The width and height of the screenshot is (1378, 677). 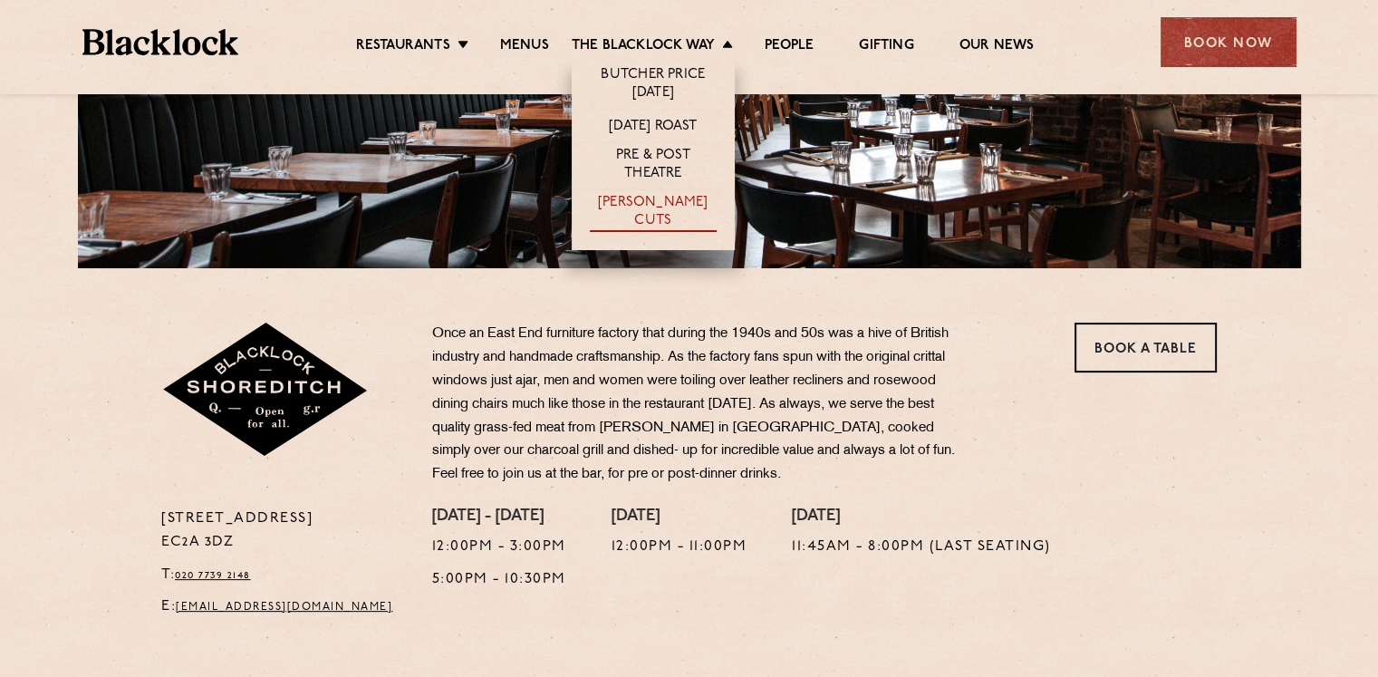 I want to click on a: Restaurants, so click(x=403, y=47).